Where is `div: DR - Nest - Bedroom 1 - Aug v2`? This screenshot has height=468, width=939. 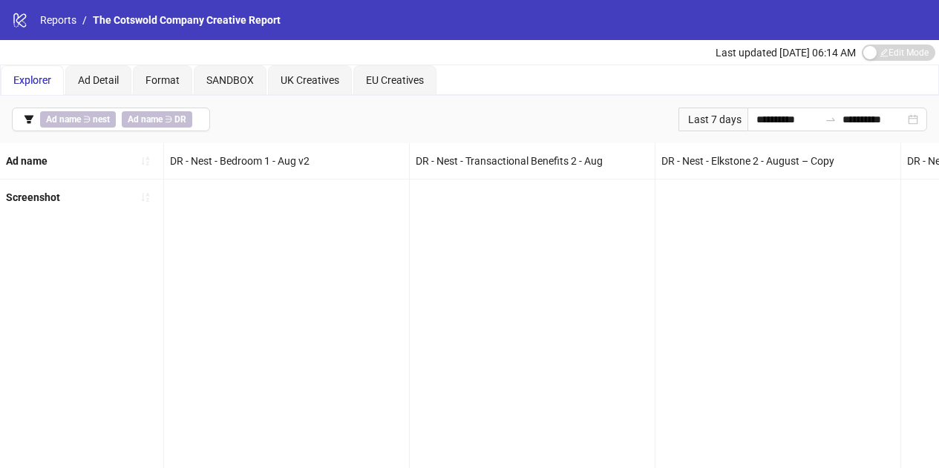
div: DR - Nest - Bedroom 1 - Aug v2 is located at coordinates (287, 161).